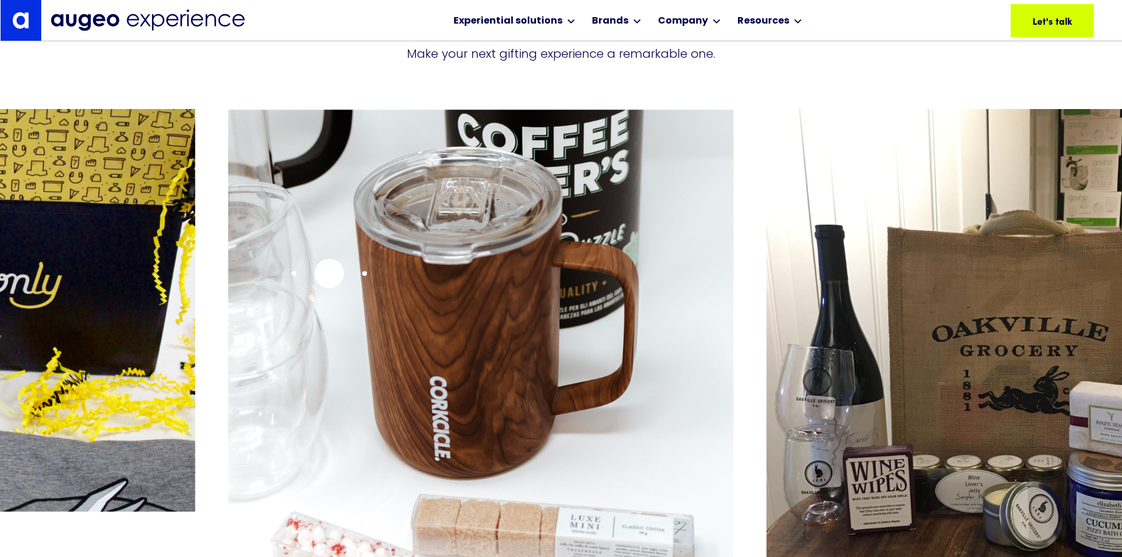 The height and width of the screenshot is (557, 1122). Describe the element at coordinates (763, 21) in the screenshot. I see `div: Resources` at that location.